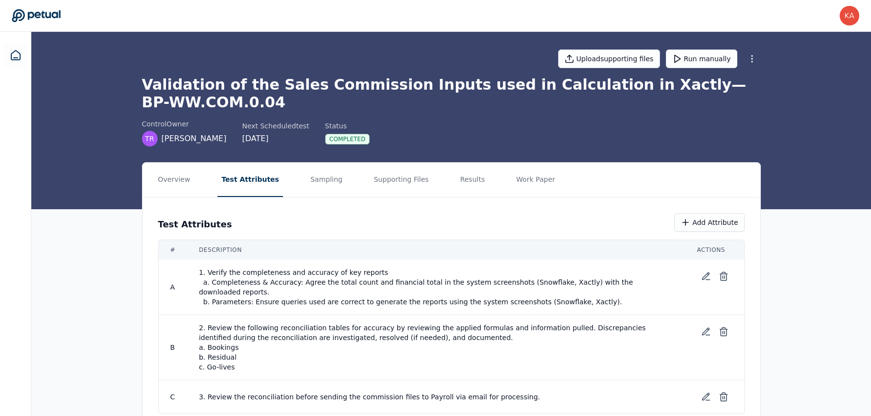 The width and height of the screenshot is (871, 416). What do you see at coordinates (275, 126) in the screenshot?
I see `div: Next Scheduled test` at bounding box center [275, 126].